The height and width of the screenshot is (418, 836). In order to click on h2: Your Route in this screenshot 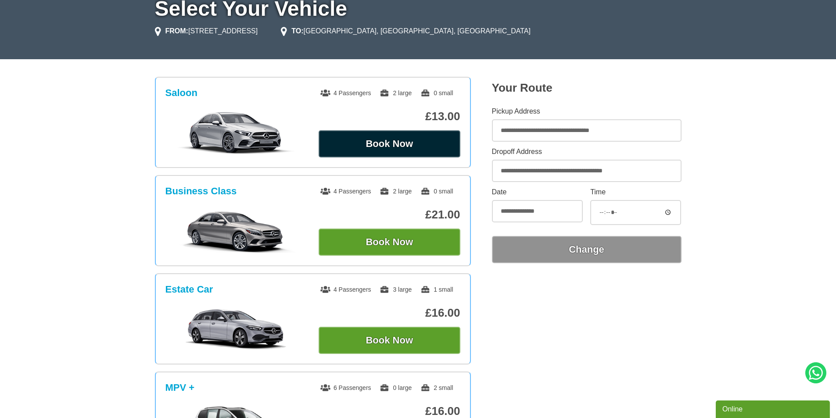, I will do `click(587, 88)`.